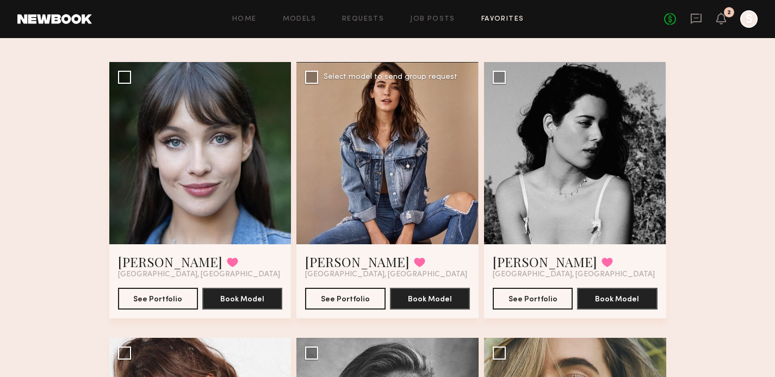 The image size is (775, 377). Describe the element at coordinates (391, 77) in the screenshot. I see `div: Select model to send group request` at that location.